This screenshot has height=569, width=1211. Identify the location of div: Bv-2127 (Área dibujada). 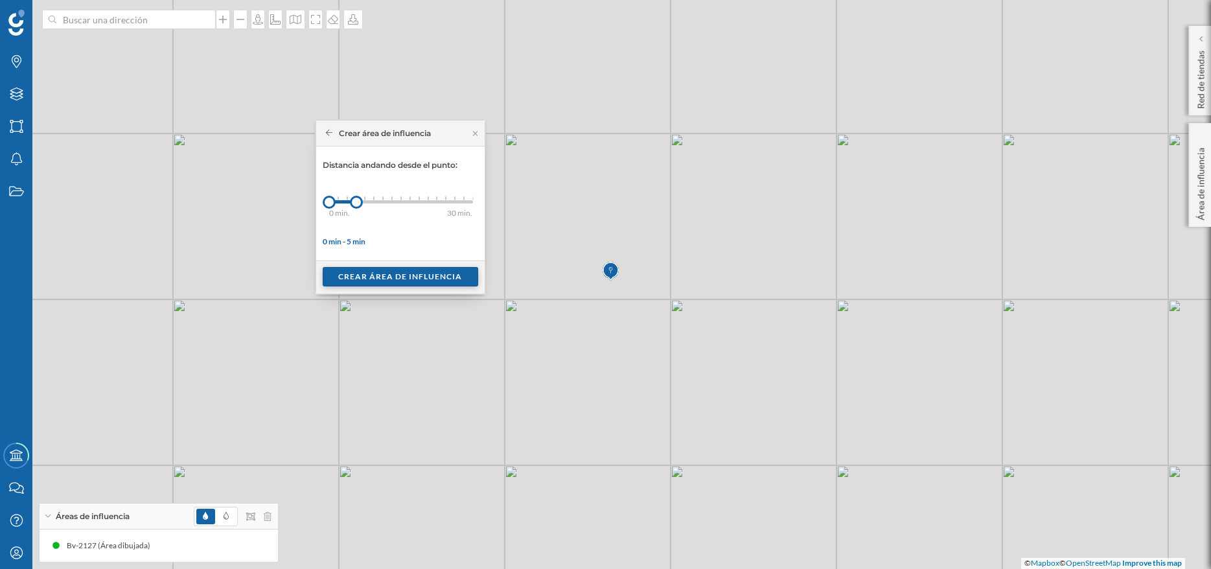
(111, 546).